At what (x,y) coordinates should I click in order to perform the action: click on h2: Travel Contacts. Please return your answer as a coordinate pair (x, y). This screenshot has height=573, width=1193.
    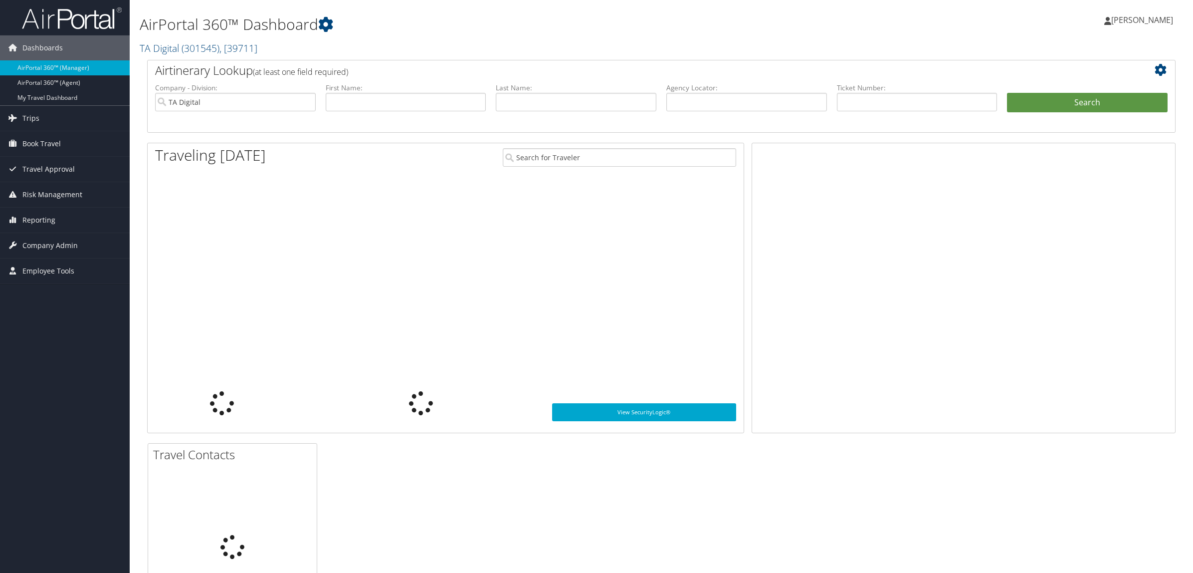
    Looking at the image, I should click on (235, 454).